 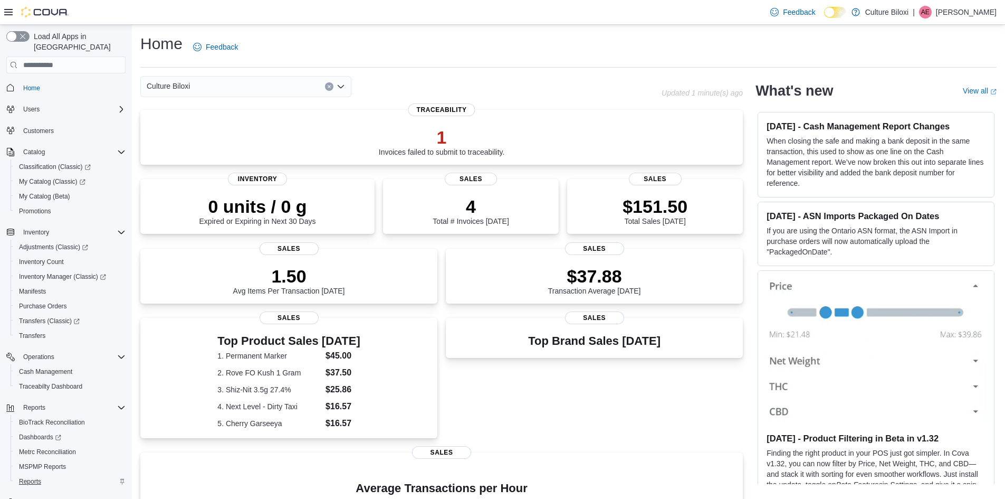 I want to click on a: Customers, so click(x=39, y=131).